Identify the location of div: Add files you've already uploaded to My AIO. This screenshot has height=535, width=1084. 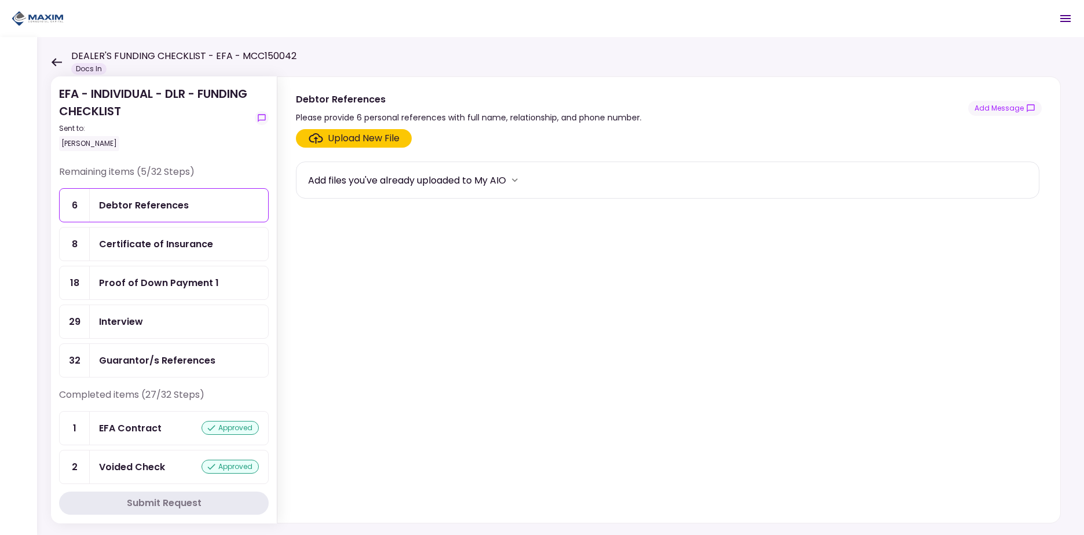
(407, 180).